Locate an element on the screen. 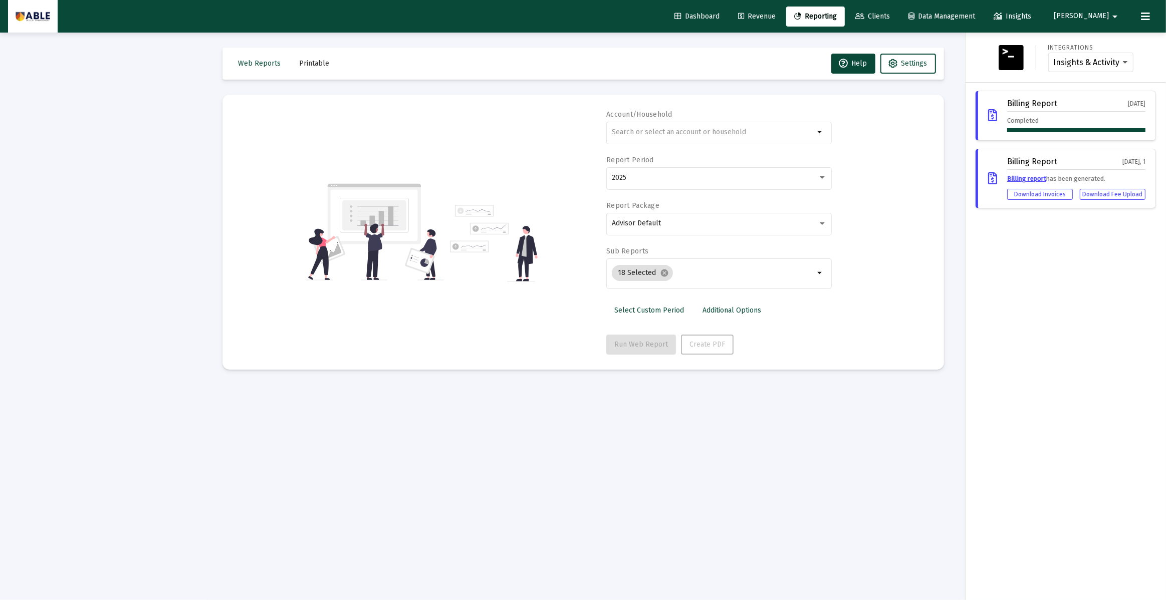  img: Dashboard is located at coordinates (33, 17).